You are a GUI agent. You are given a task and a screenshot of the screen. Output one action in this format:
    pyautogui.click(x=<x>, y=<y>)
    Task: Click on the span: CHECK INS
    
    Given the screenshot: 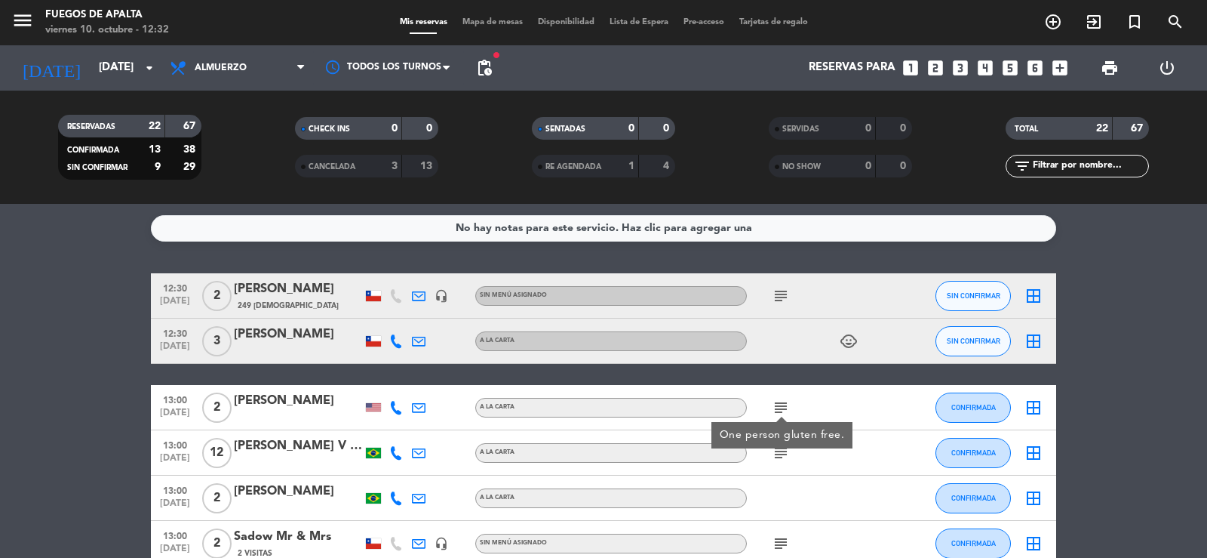 What is the action you would take?
    pyautogui.click(x=329, y=129)
    